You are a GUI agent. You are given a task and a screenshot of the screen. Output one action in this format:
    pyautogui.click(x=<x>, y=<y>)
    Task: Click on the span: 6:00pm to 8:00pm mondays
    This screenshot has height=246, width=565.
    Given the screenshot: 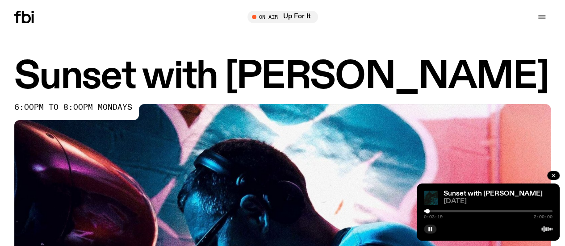 What is the action you would take?
    pyautogui.click(x=73, y=108)
    